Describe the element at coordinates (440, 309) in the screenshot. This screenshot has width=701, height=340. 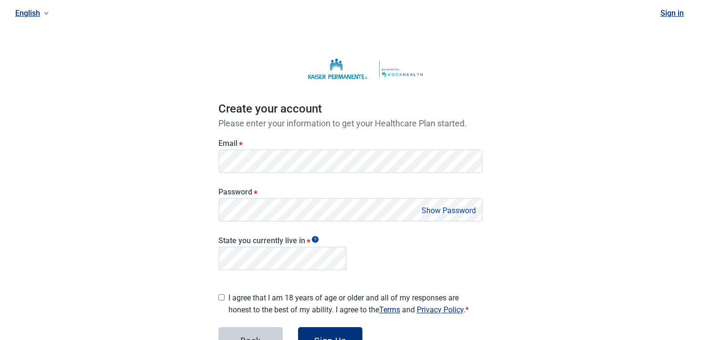
I see `a: Privacy Policy` at that location.